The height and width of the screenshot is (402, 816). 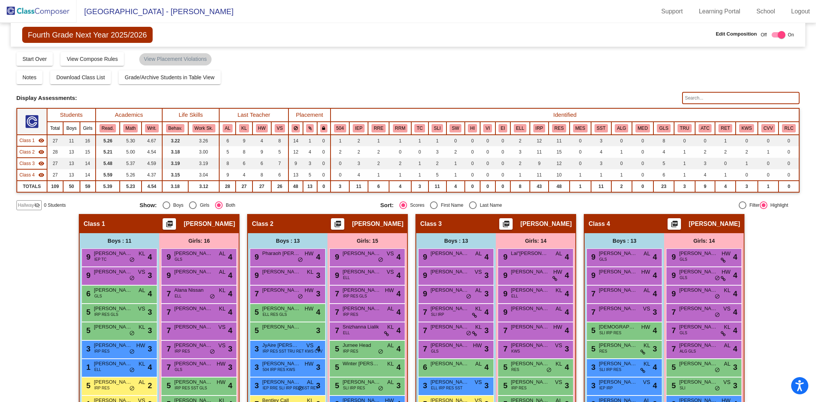 What do you see at coordinates (175, 152) in the screenshot?
I see `td: 3.18` at bounding box center [175, 152].